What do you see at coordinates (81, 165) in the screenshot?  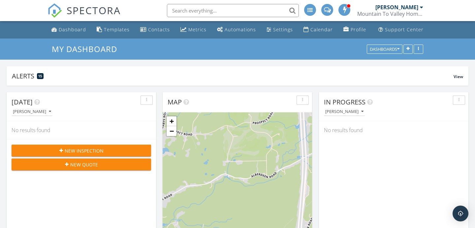 I see `button: New Quote` at bounding box center [81, 165].